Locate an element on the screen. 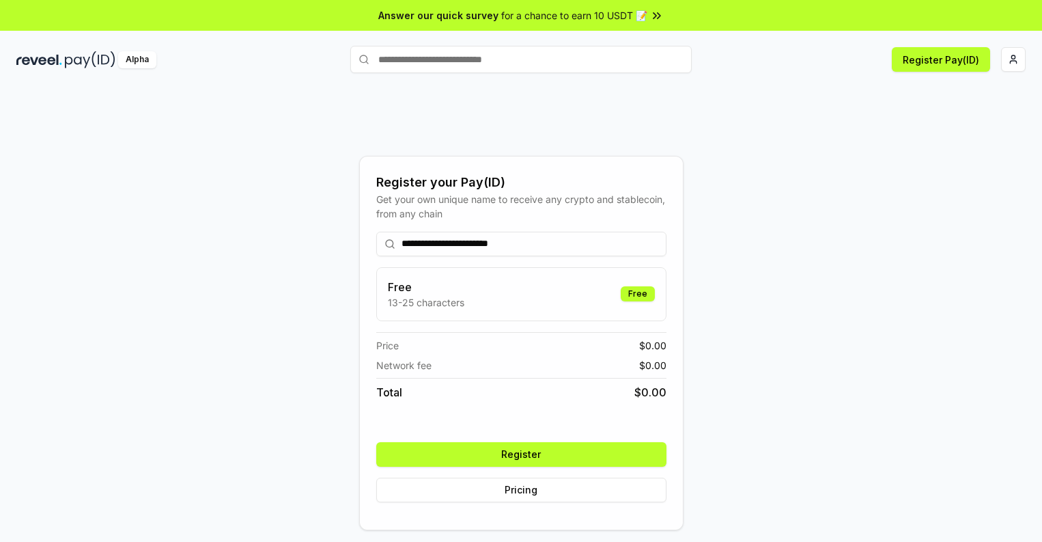 The height and width of the screenshot is (542, 1042). div: Alpha is located at coordinates (137, 59).